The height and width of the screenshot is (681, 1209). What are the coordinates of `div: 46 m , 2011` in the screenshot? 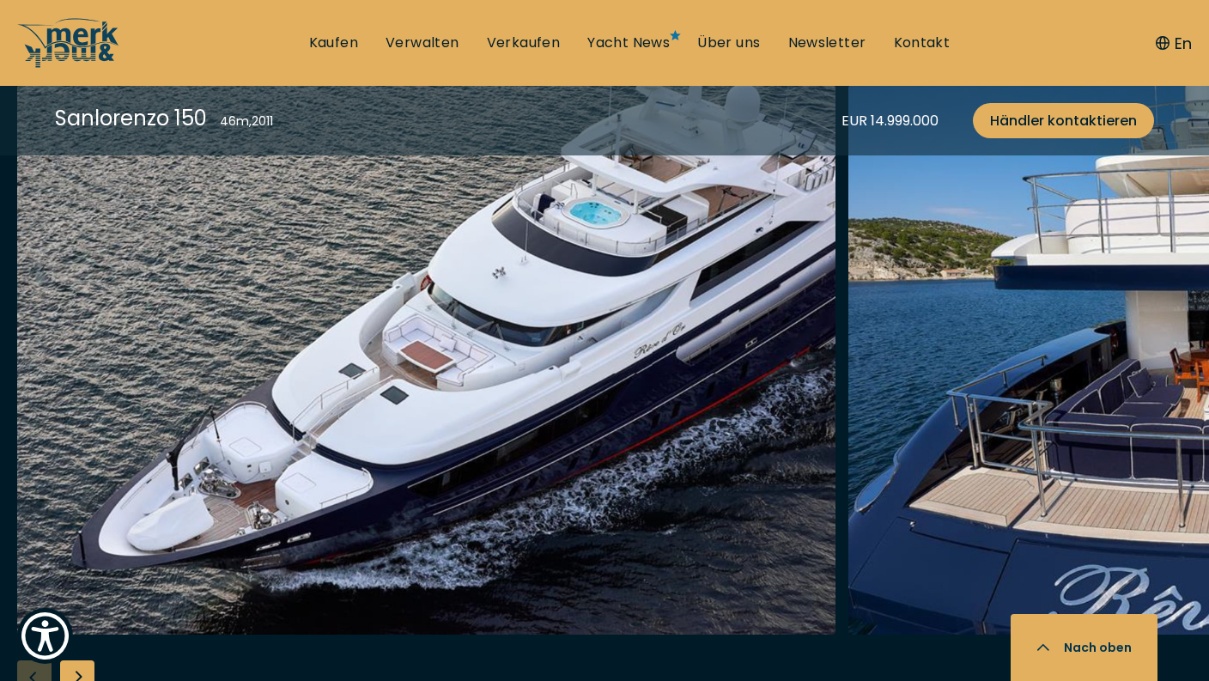 It's located at (246, 121).